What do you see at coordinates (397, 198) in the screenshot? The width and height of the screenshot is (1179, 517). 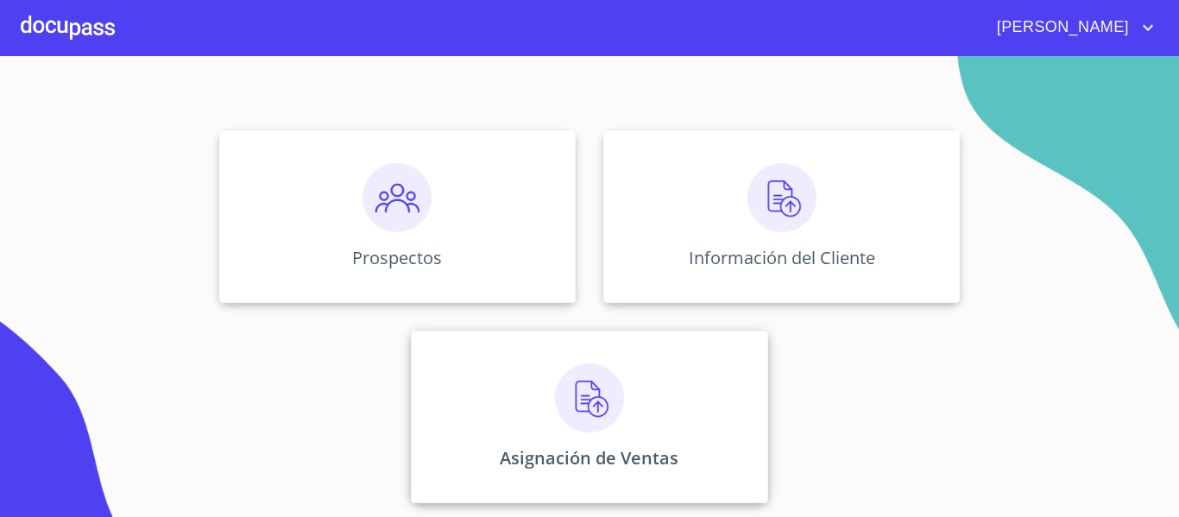 I see `img: prospectos.png` at bounding box center [397, 198].